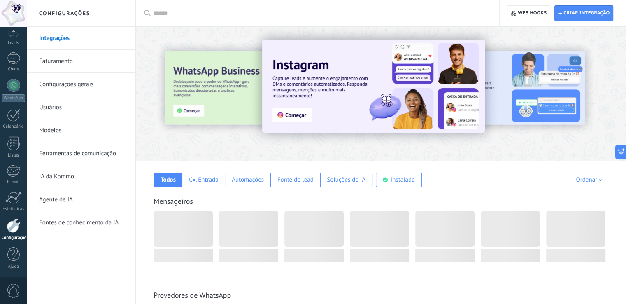  What do you see at coordinates (296, 180) in the screenshot?
I see `div: Fonte do lead` at bounding box center [296, 180].